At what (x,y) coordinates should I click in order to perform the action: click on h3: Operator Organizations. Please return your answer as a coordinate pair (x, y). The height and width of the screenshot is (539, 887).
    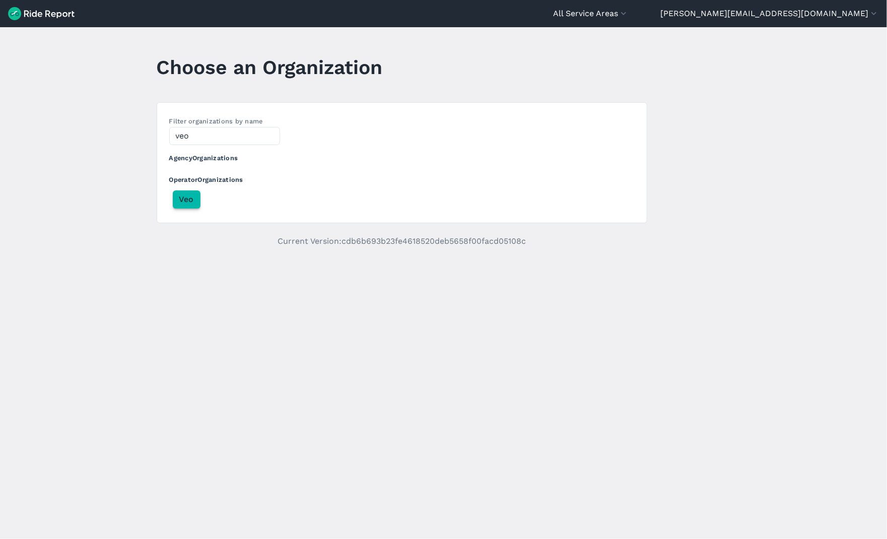
    Looking at the image, I should click on (402, 177).